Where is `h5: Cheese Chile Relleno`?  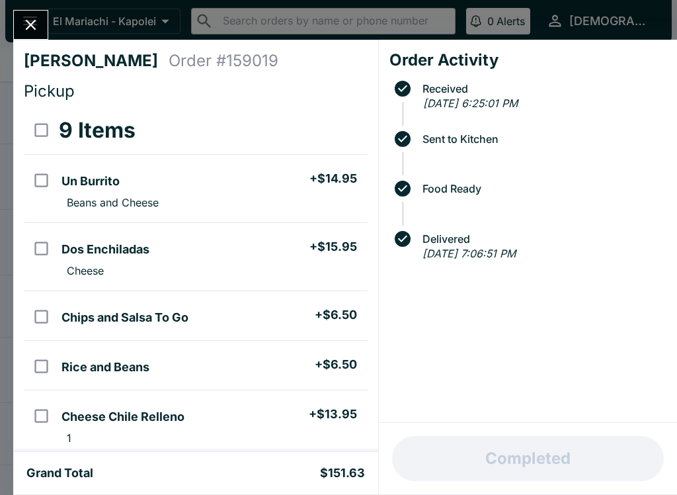 h5: Cheese Chile Relleno is located at coordinates (123, 417).